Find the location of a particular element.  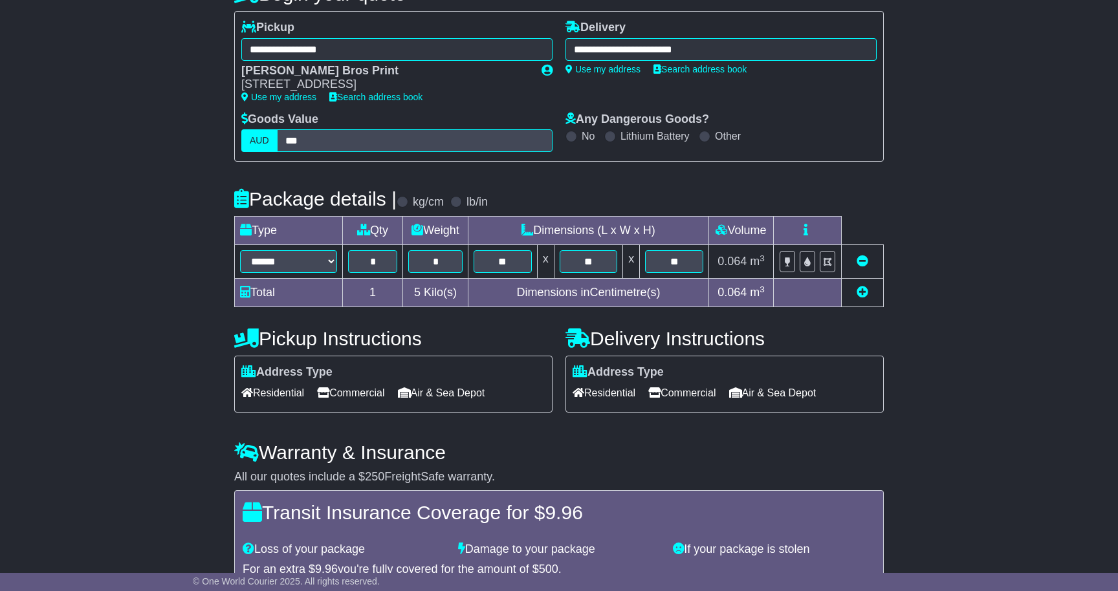

label: Lithium Battery is located at coordinates (655, 136).